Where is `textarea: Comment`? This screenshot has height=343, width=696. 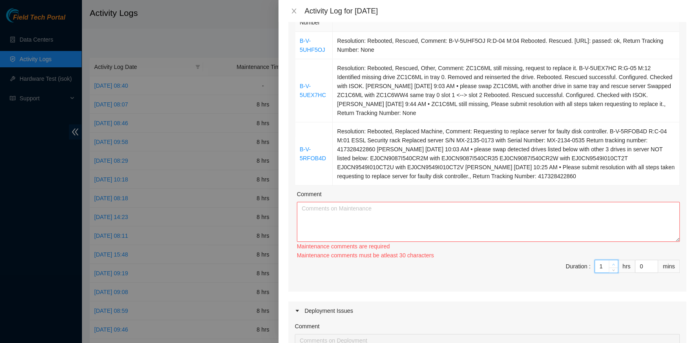 textarea: Comment is located at coordinates (488, 222).